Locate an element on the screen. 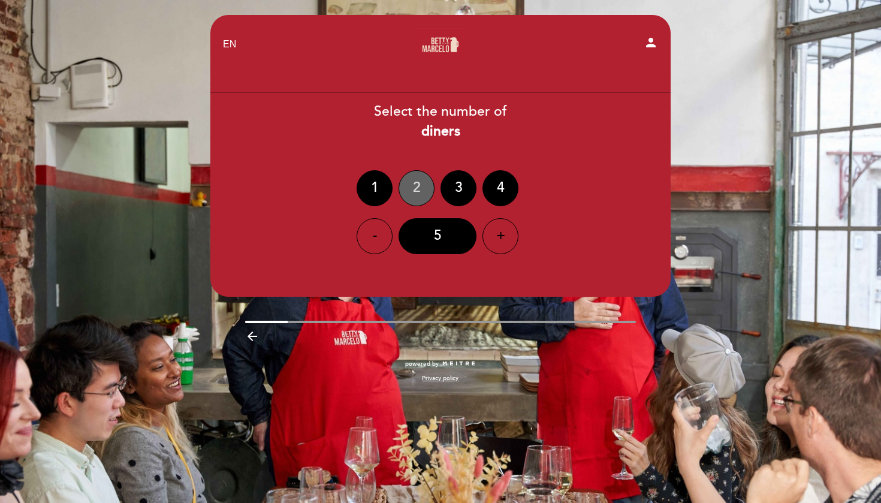  a: powered by is located at coordinates (441, 364).